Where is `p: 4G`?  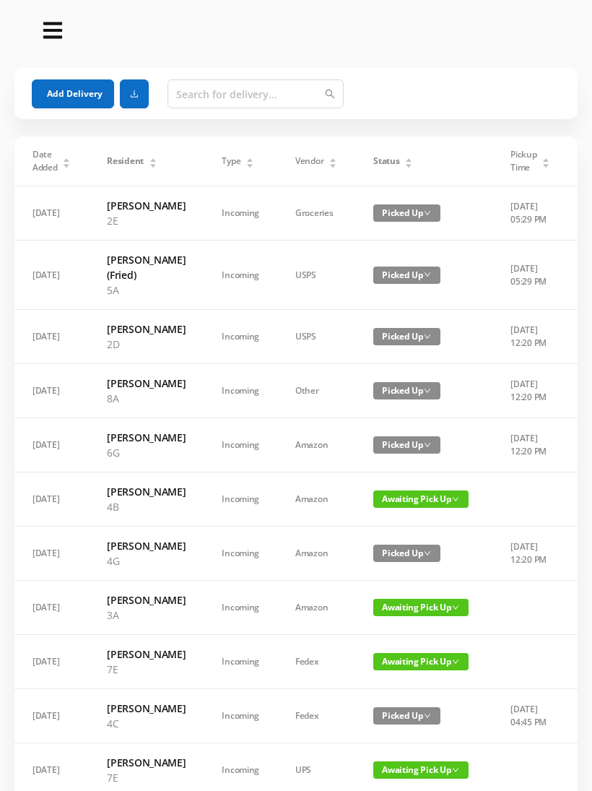 p: 4G is located at coordinates (146, 560).